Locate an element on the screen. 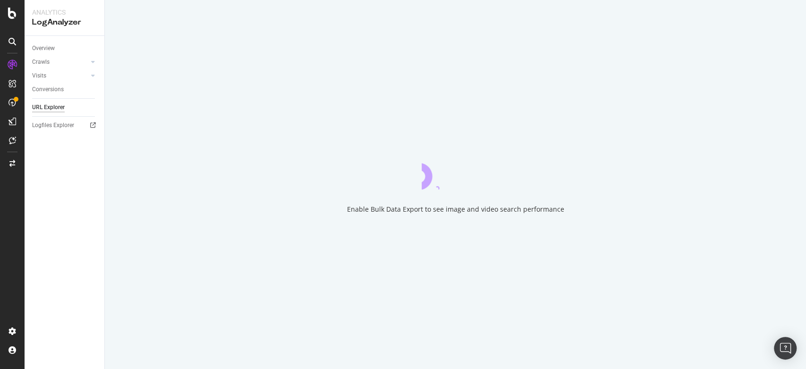 Image resolution: width=806 pixels, height=369 pixels. div: Visits is located at coordinates (39, 76).